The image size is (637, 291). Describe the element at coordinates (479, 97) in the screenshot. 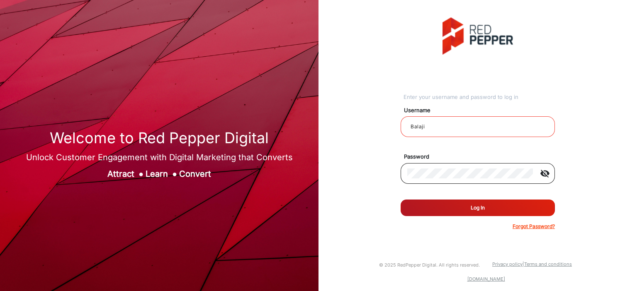

I see `div: Enter your username and password to log in` at that location.